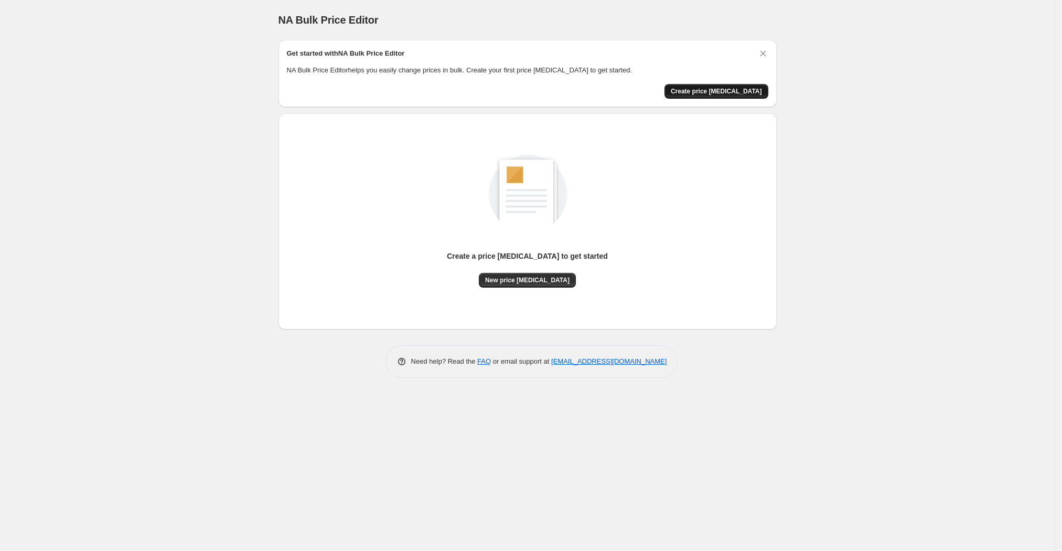 The height and width of the screenshot is (551, 1062). I want to click on h2: Get started with NA Bulk Price Editor, so click(346, 53).